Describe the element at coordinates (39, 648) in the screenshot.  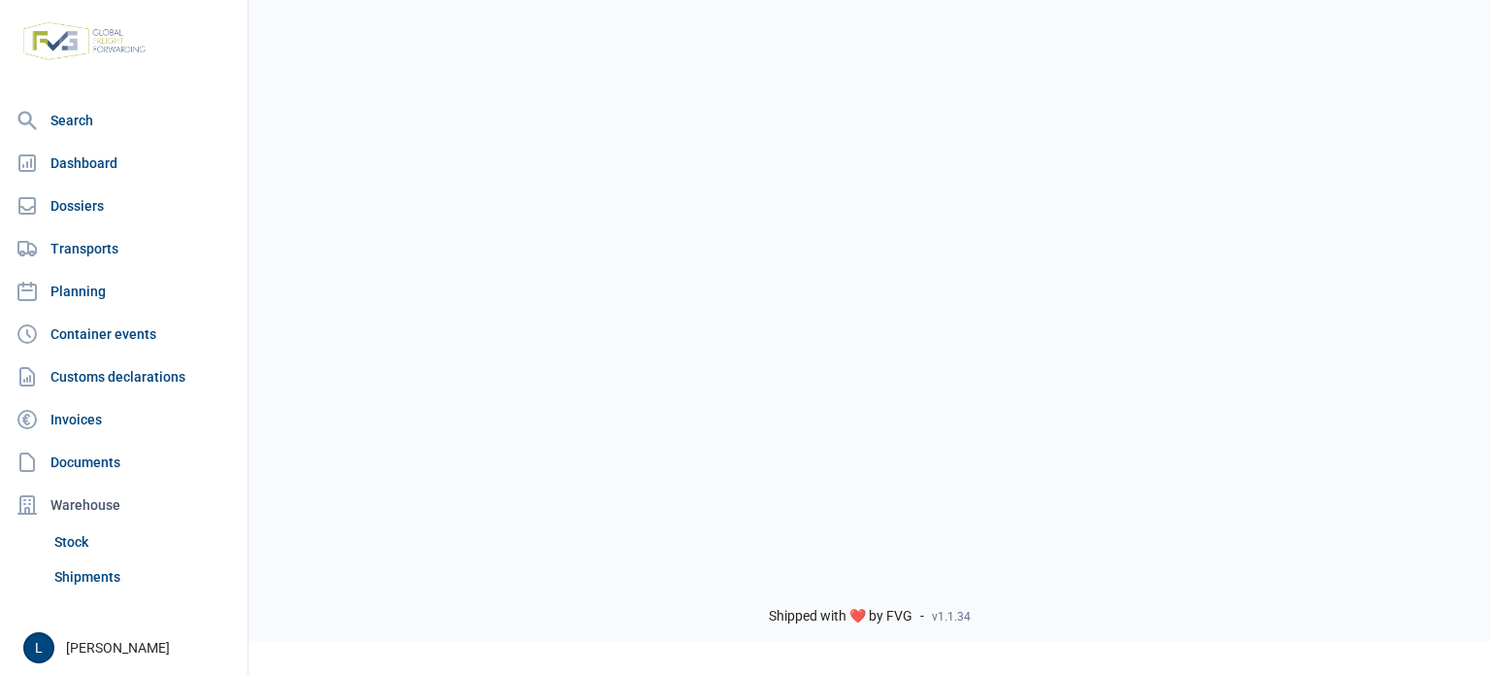
I see `button: L` at that location.